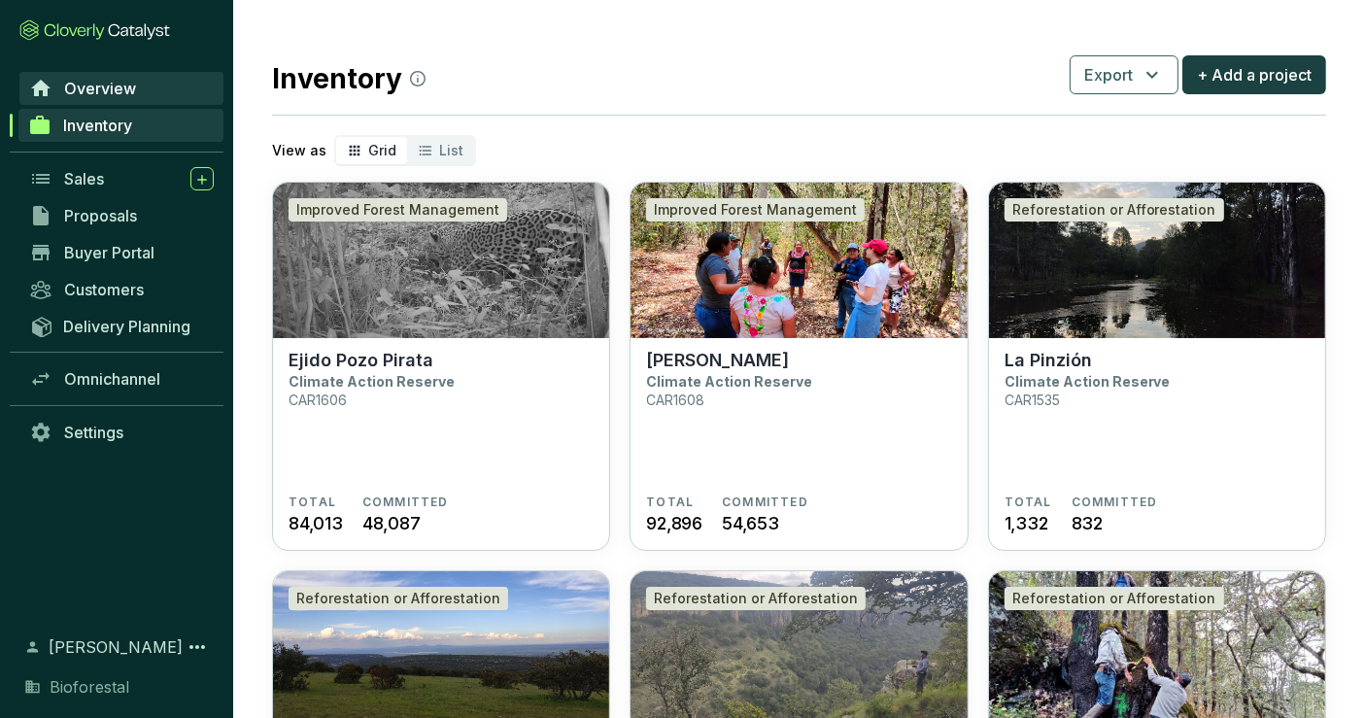 The height and width of the screenshot is (718, 1365). Describe the element at coordinates (1048, 360) in the screenshot. I see `p: La Pinzión` at that location.